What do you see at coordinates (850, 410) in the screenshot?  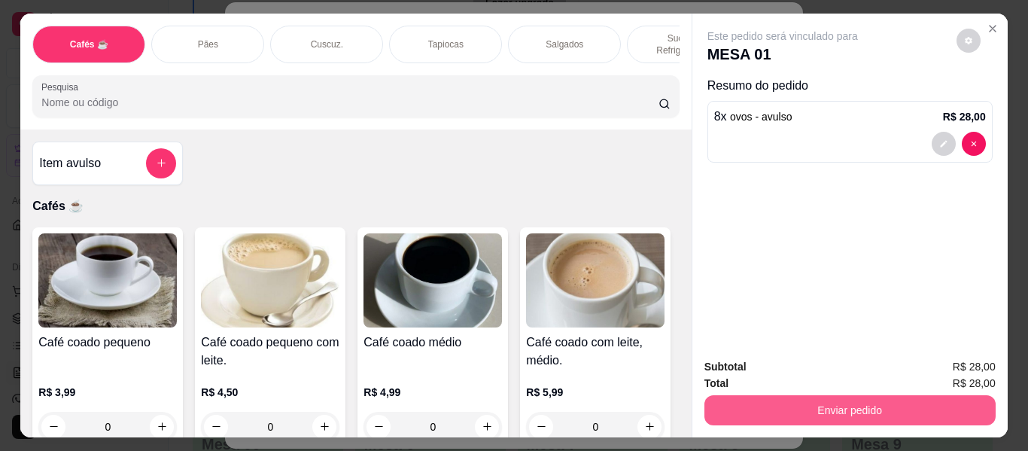 I see `button: Enviar pedido` at bounding box center [850, 410].